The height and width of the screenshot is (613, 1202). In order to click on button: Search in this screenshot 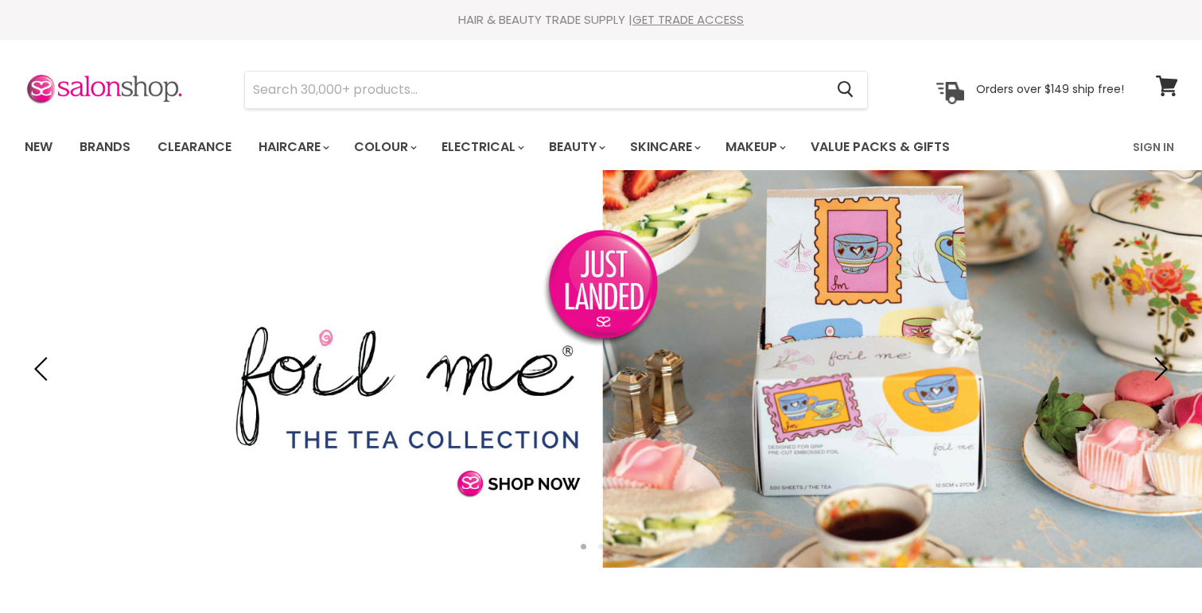, I will do `click(845, 90)`.